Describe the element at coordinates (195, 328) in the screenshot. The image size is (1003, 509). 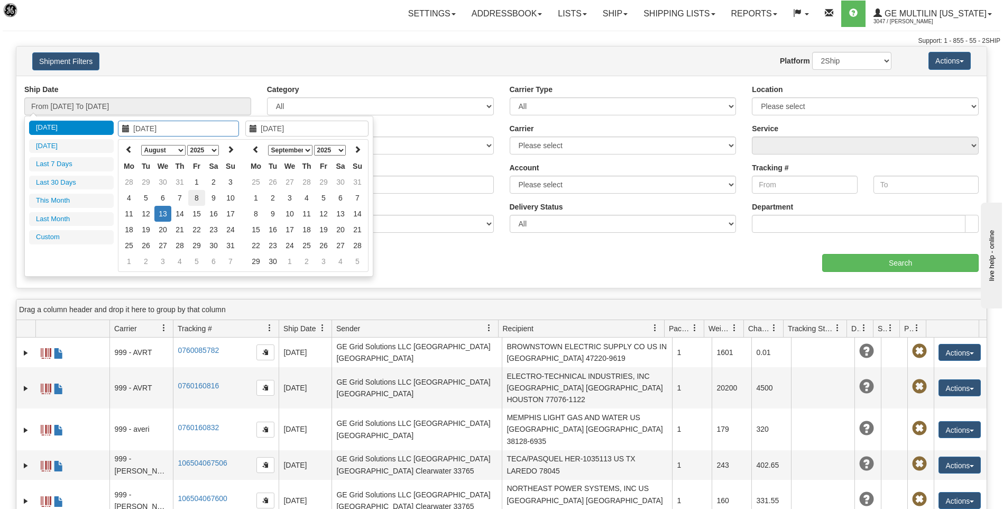
I see `span: Tracking #` at that location.